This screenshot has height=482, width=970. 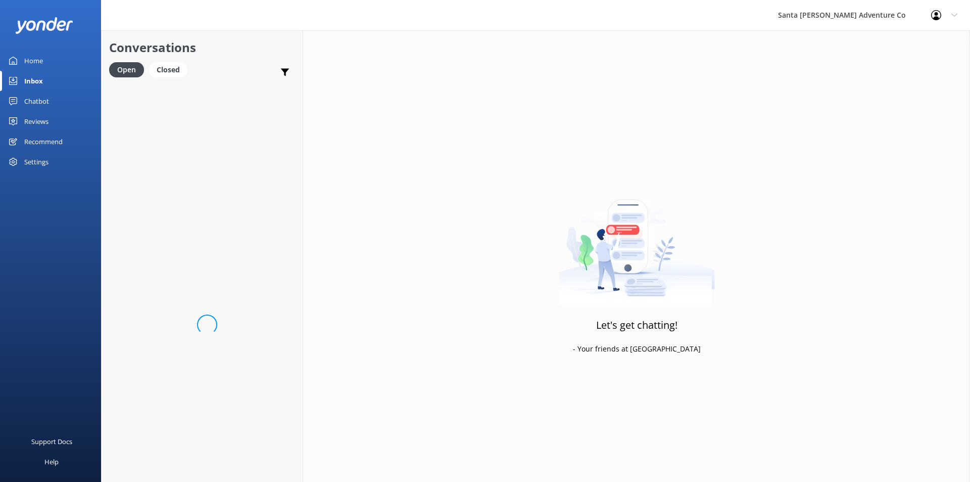 I want to click on div: Inbox, so click(x=33, y=81).